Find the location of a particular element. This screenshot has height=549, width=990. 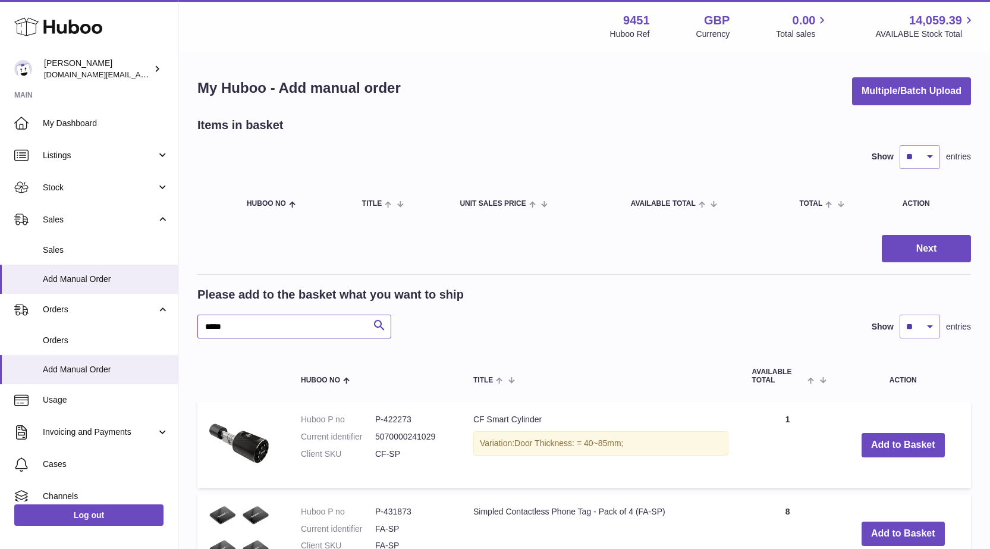

dd: CF-SP is located at coordinates (412, 453).